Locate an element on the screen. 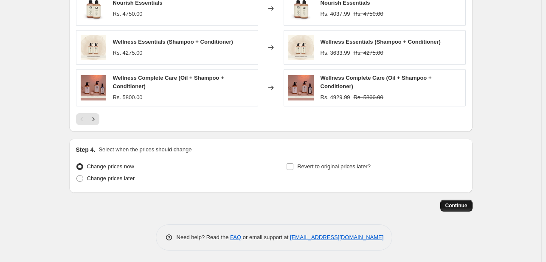 This screenshot has height=262, width=546. button: Continue is located at coordinates (457, 206).